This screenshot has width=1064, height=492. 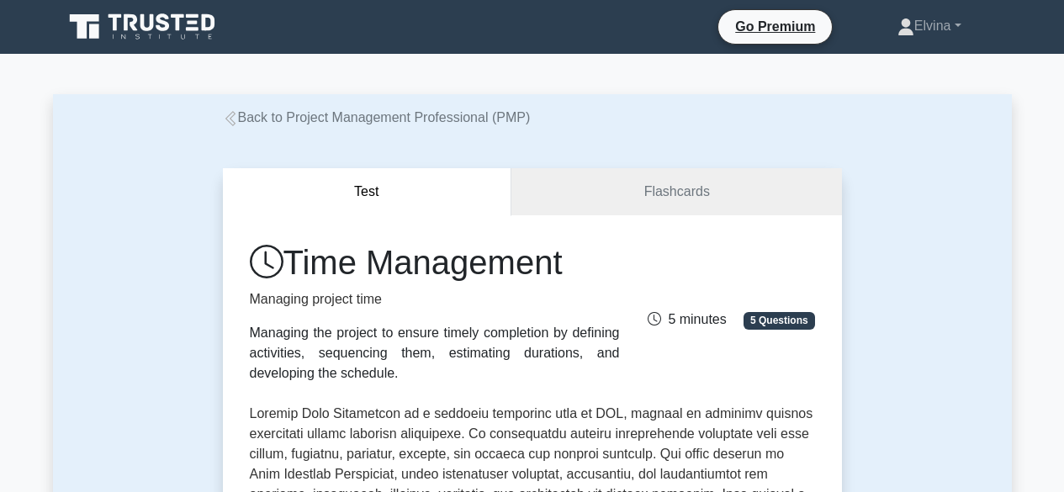 What do you see at coordinates (368, 192) in the screenshot?
I see `button: Test` at bounding box center [368, 192].